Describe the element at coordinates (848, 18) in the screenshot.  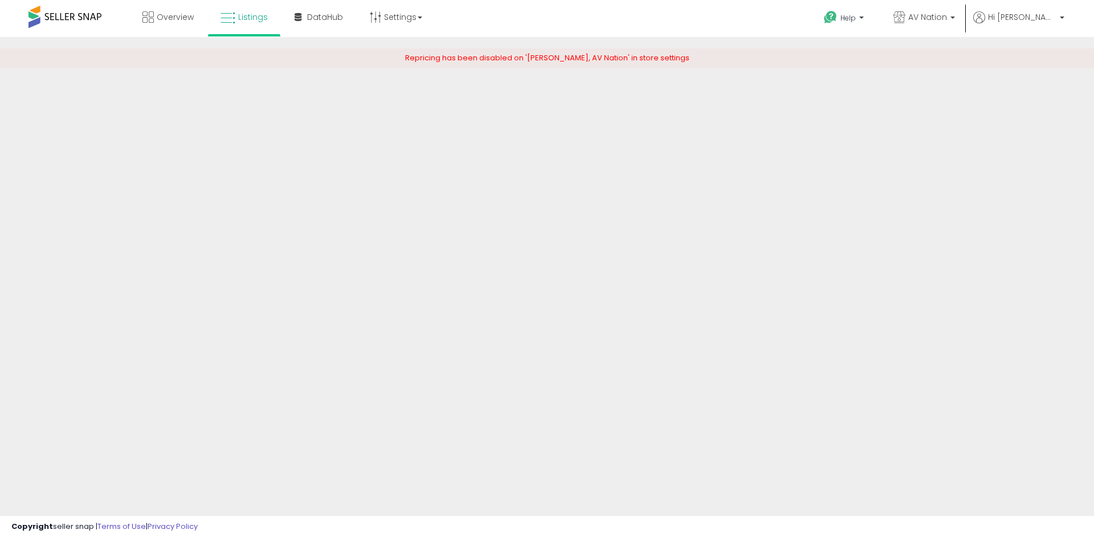
I see `span: Help` at that location.